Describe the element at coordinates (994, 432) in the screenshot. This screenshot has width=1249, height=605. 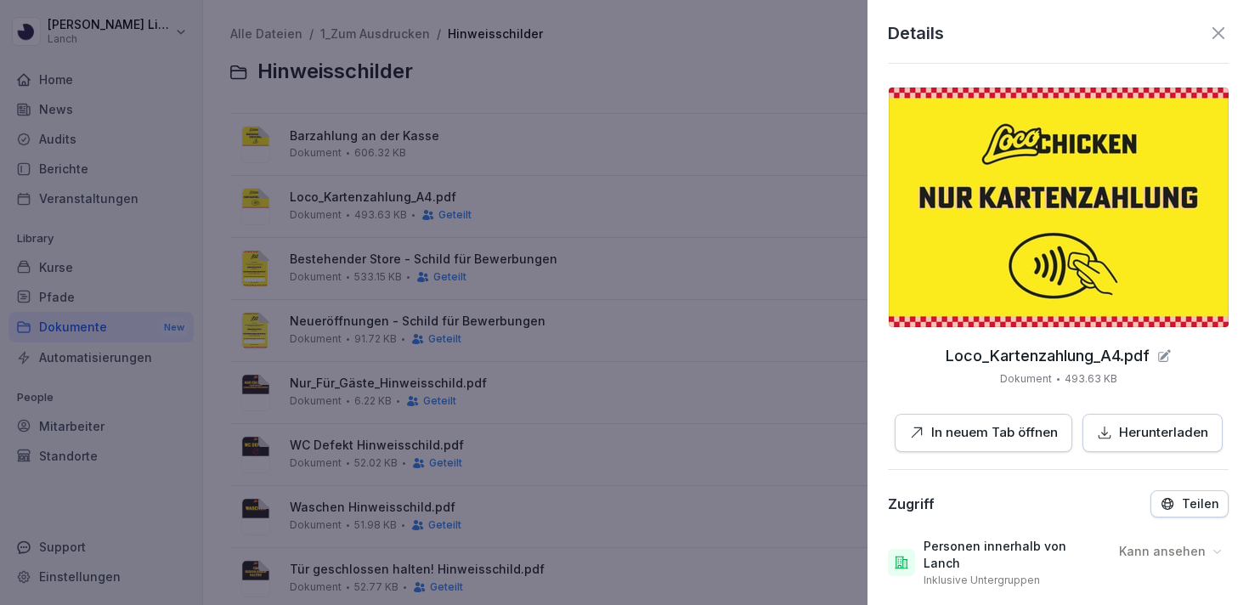
I see `p: In neuem Tab öffnen` at that location.